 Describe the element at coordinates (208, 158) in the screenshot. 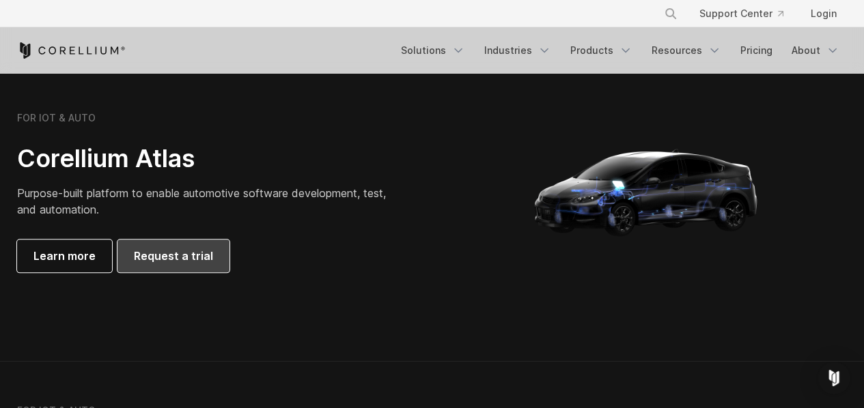

I see `h2: Corellium Atlas` at that location.